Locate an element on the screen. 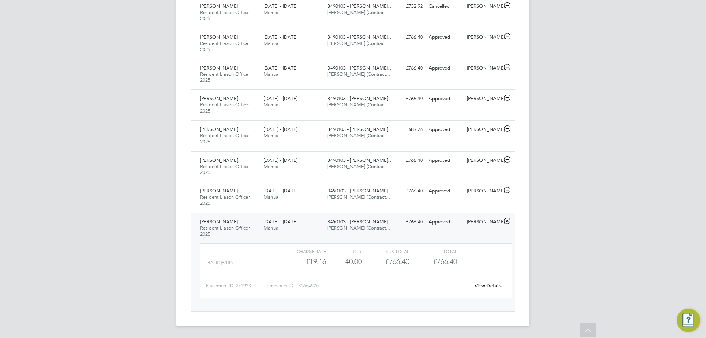 The image size is (706, 338). div: QTY is located at coordinates (344, 251).